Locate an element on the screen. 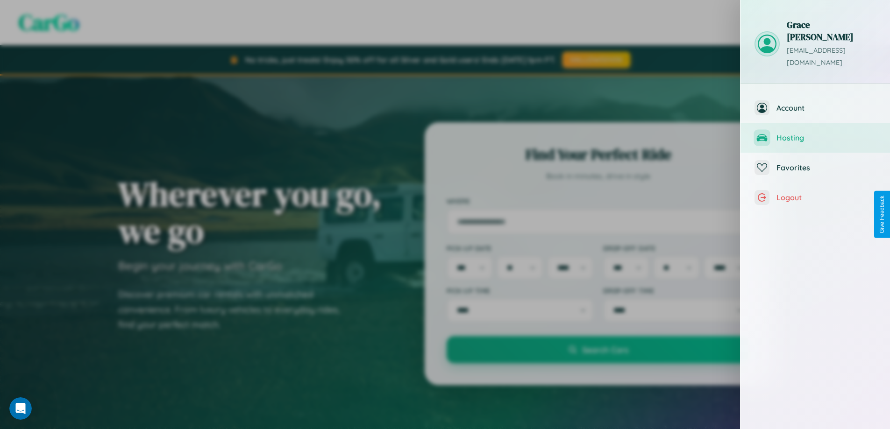 The height and width of the screenshot is (429, 890). button: Hosting is located at coordinates (815, 138).